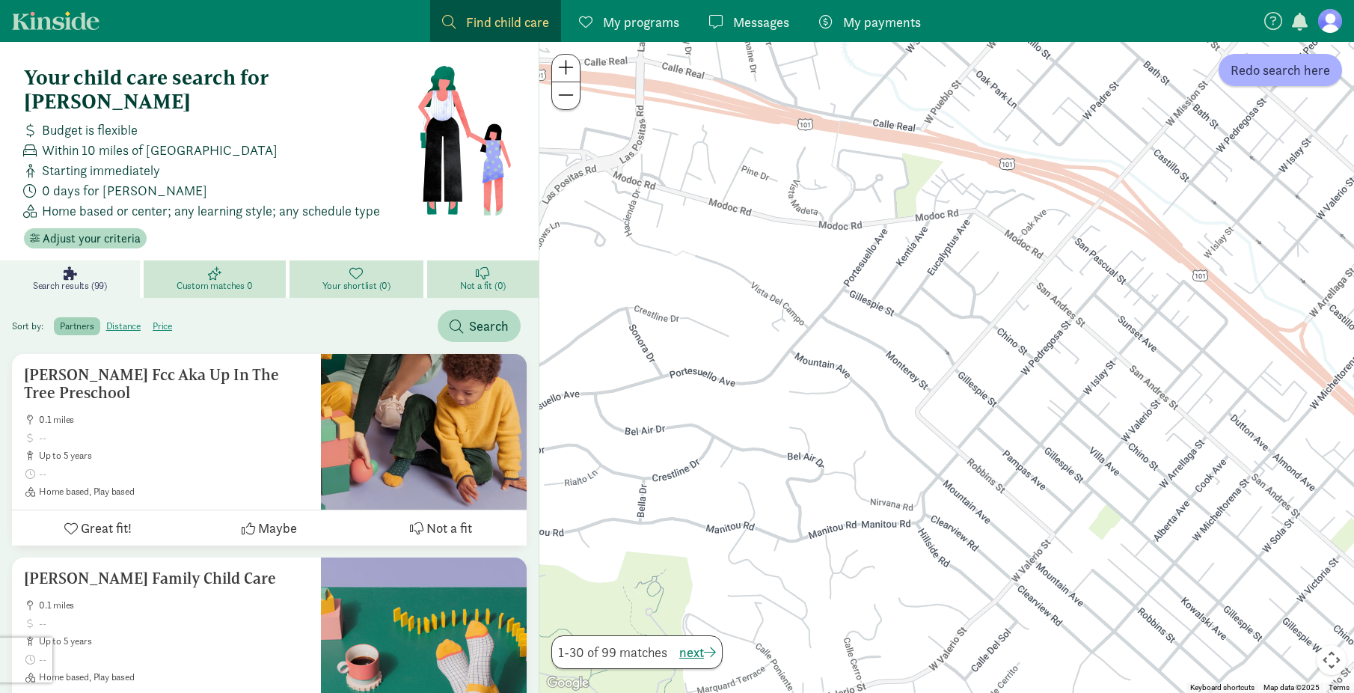 Image resolution: width=1354 pixels, height=693 pixels. Describe the element at coordinates (1280, 70) in the screenshot. I see `button: Redo search here` at that location.